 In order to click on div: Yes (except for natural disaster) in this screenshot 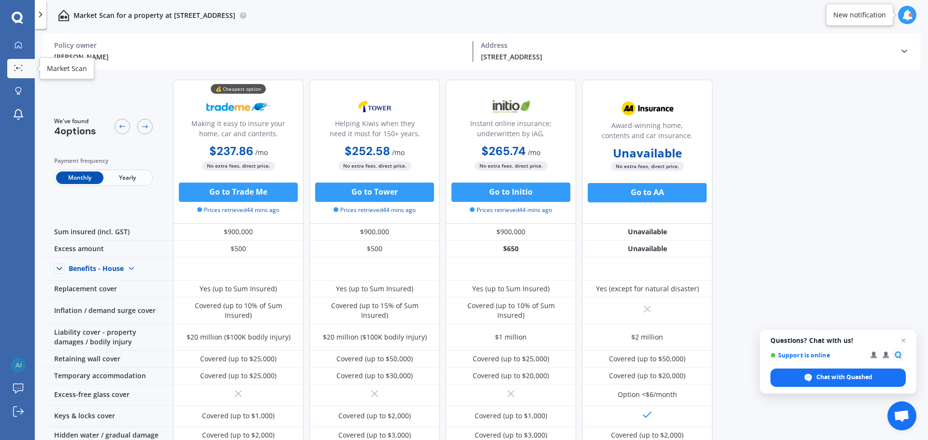, I will do `click(647, 289)`.